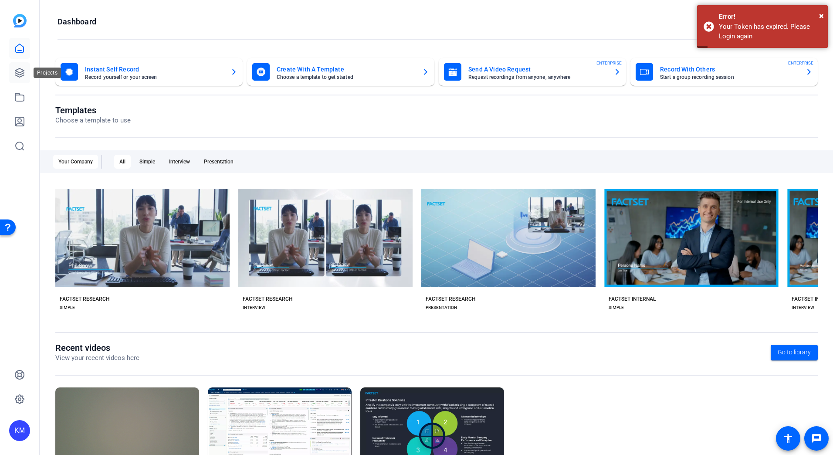  I want to click on button: Record With OthersStart a group recording sessionENTERPRISE, so click(725, 72).